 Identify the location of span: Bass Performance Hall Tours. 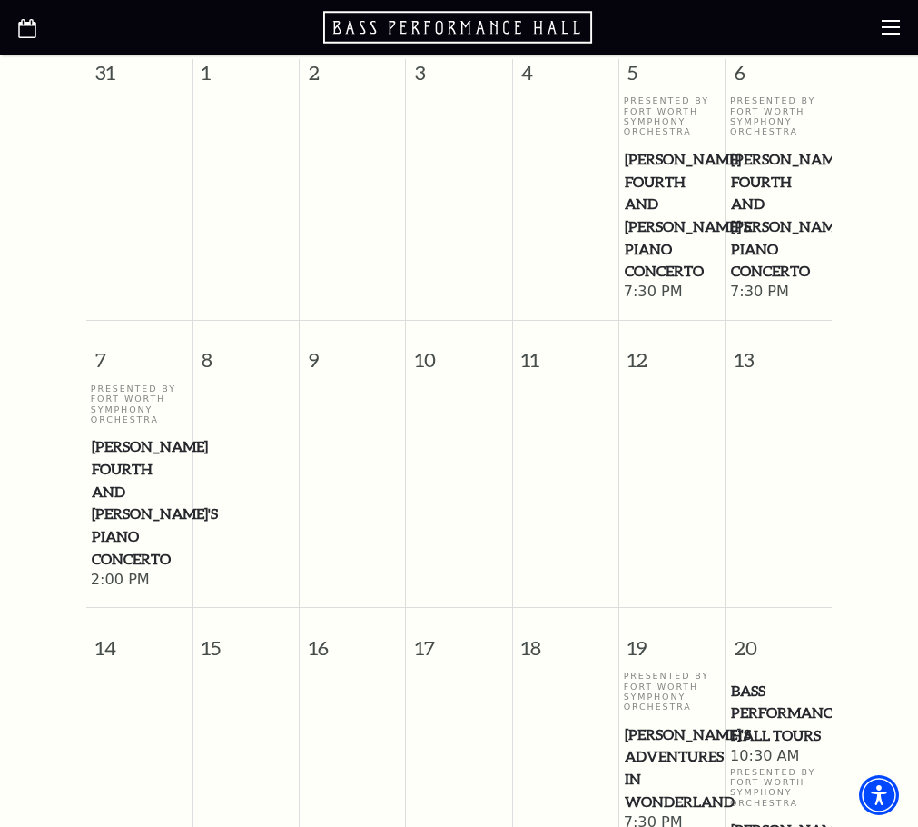
(778, 713).